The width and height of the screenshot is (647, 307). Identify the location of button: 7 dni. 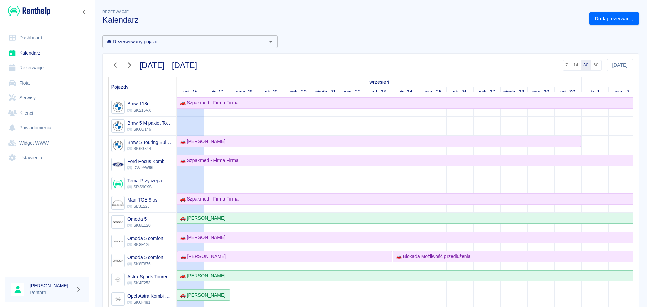
(567, 65).